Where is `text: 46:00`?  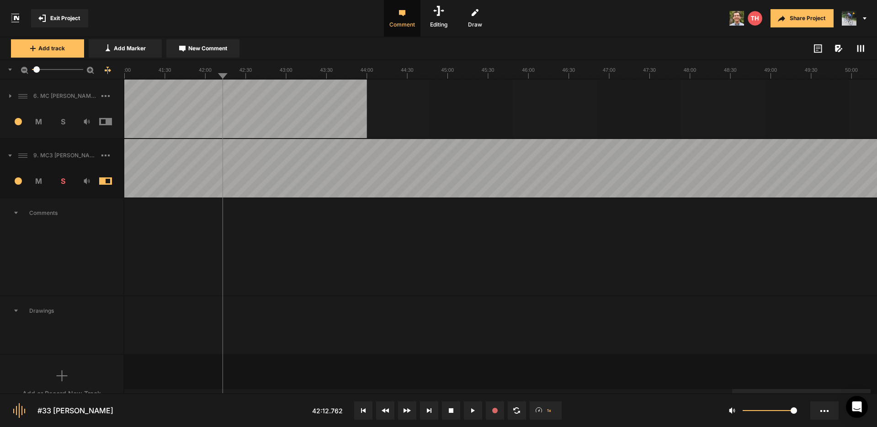
text: 46:00 is located at coordinates (528, 70).